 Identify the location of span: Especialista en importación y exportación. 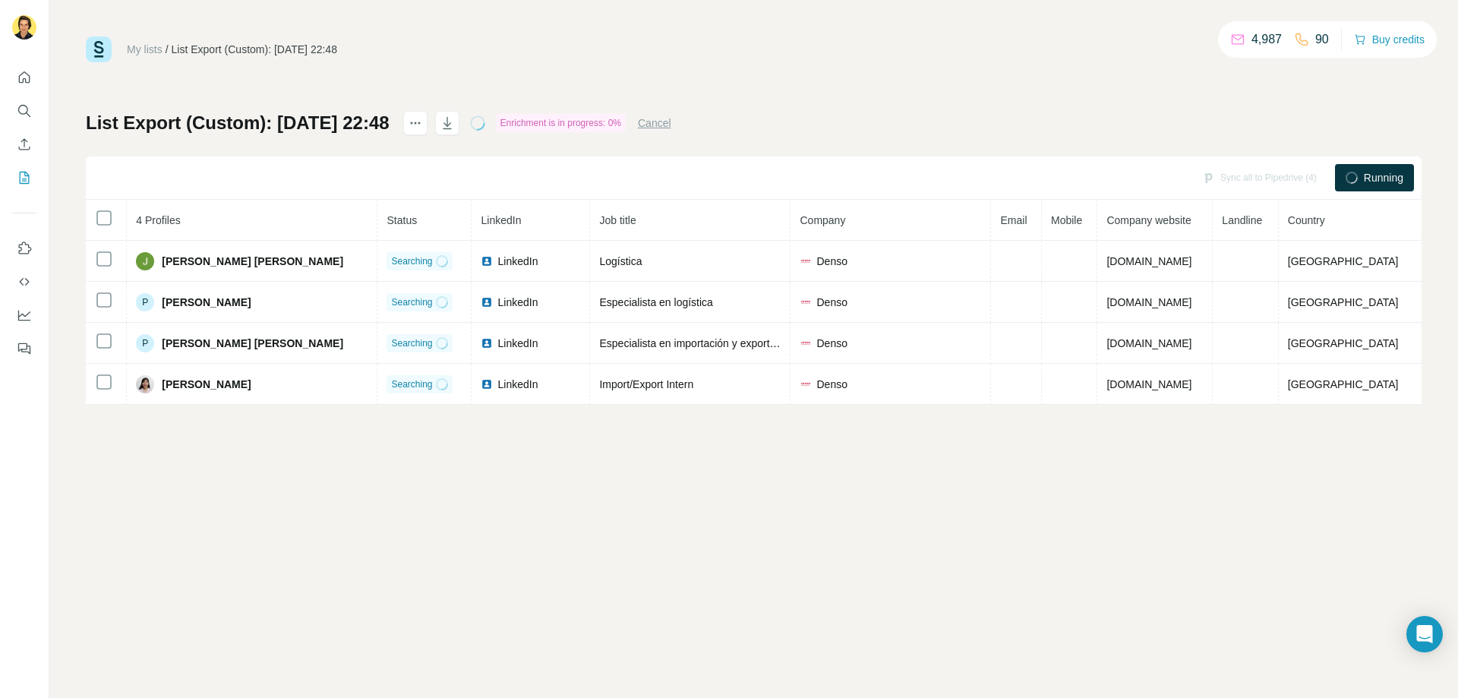
(697, 343).